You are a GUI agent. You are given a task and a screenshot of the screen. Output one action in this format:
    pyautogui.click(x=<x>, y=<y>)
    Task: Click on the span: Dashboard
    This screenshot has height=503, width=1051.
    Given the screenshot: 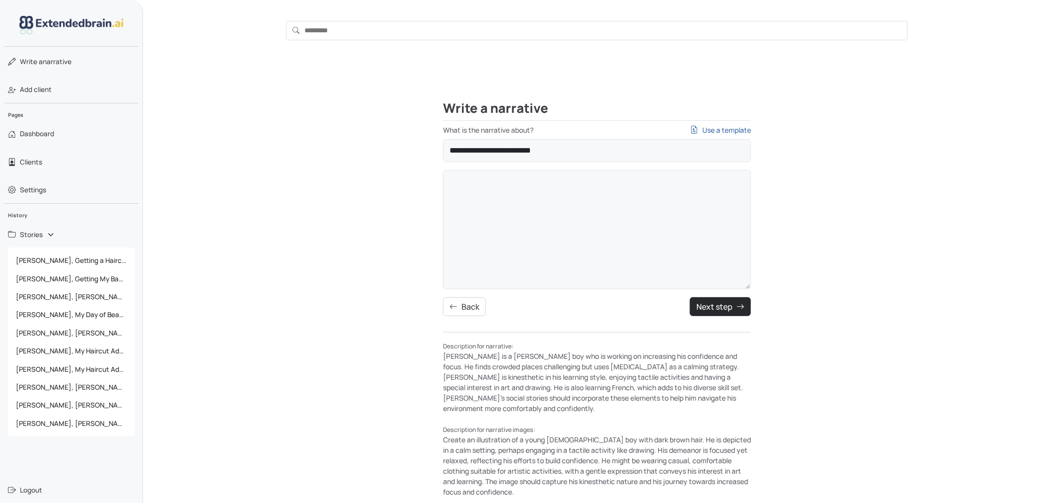 What is the action you would take?
    pyautogui.click(x=37, y=134)
    